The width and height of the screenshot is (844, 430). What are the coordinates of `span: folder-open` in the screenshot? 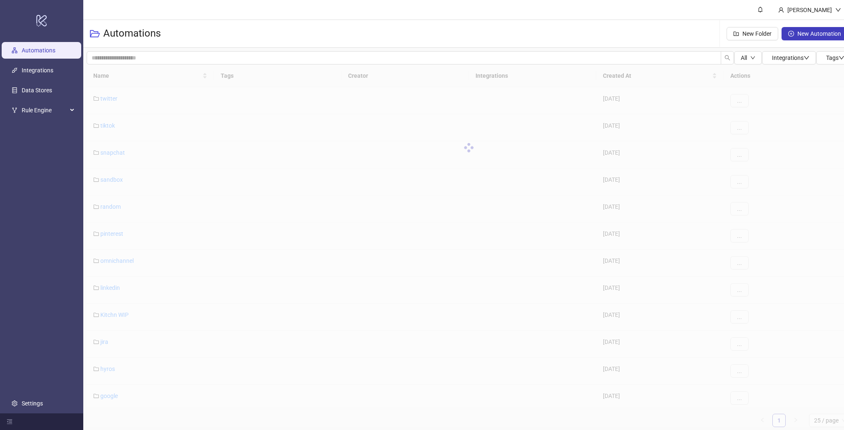 It's located at (95, 34).